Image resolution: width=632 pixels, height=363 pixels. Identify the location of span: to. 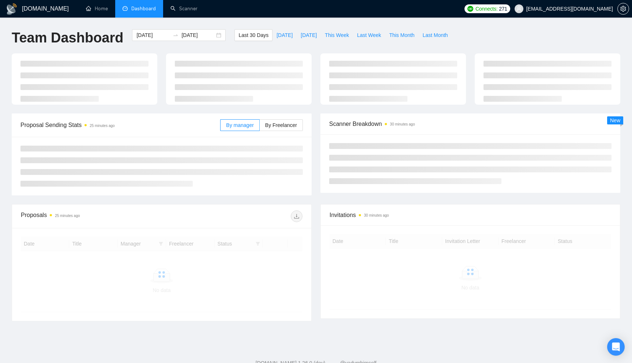
(176, 35).